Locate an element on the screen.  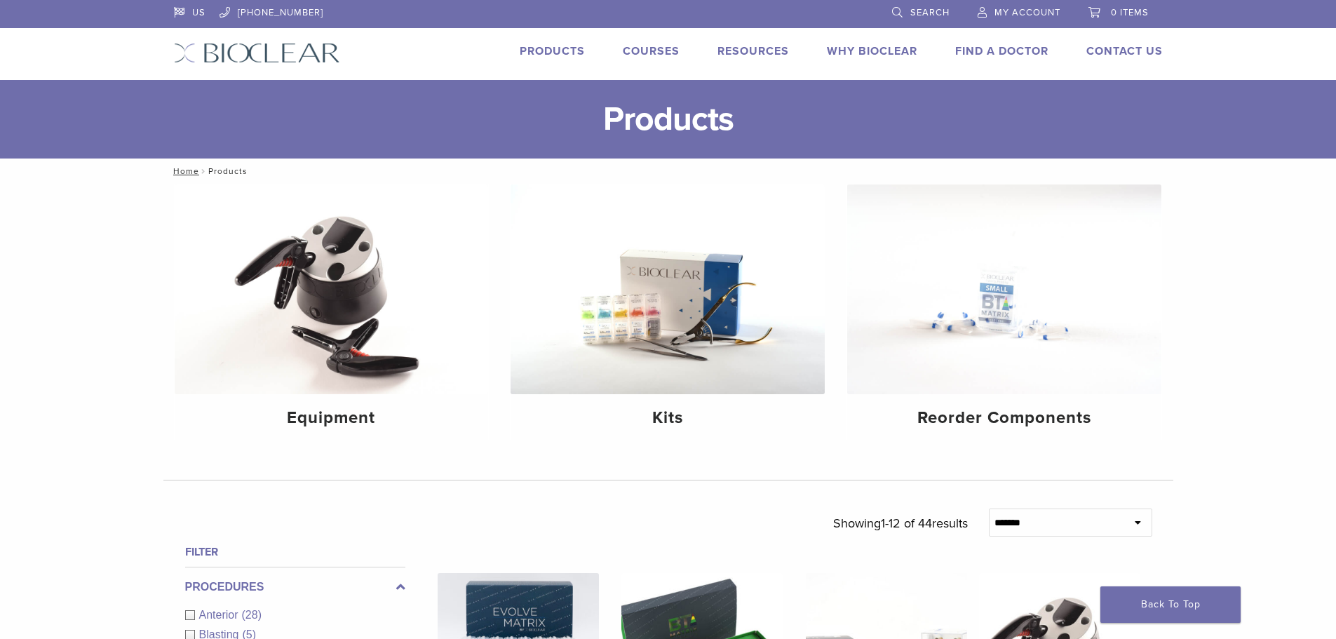
a: Equipment is located at coordinates (332, 312).